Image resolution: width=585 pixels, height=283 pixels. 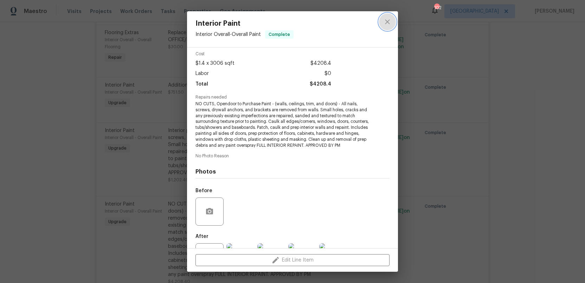 What do you see at coordinates (202, 74) in the screenshot?
I see `span: Labor` at bounding box center [202, 74].